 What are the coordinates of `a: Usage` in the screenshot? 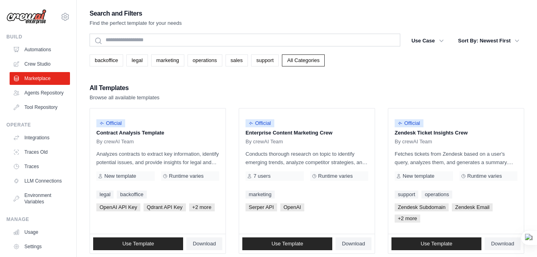 It's located at (40, 232).